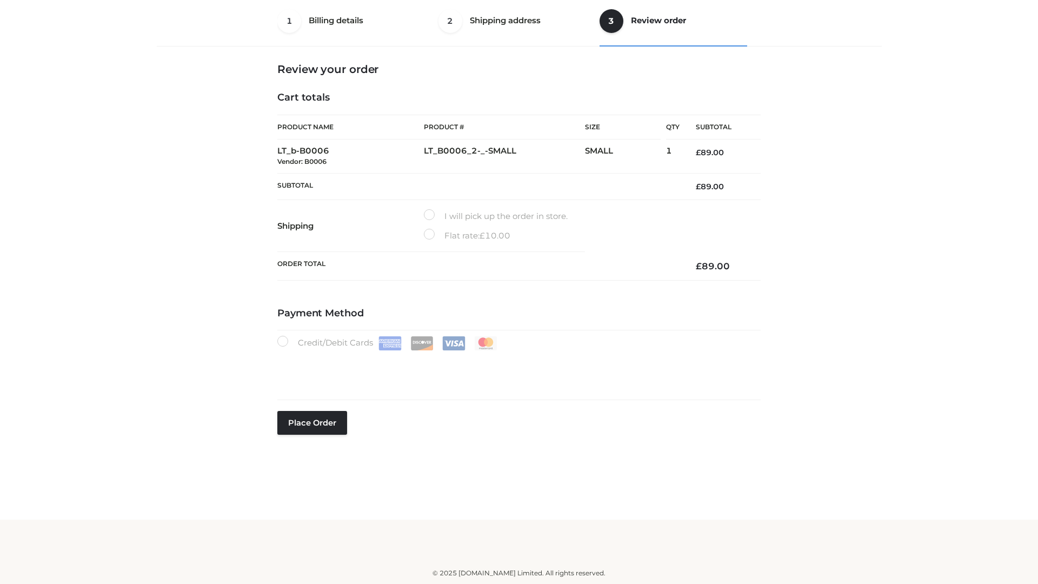  Describe the element at coordinates (302, 161) in the screenshot. I see `small: Vendor: B0006` at that location.